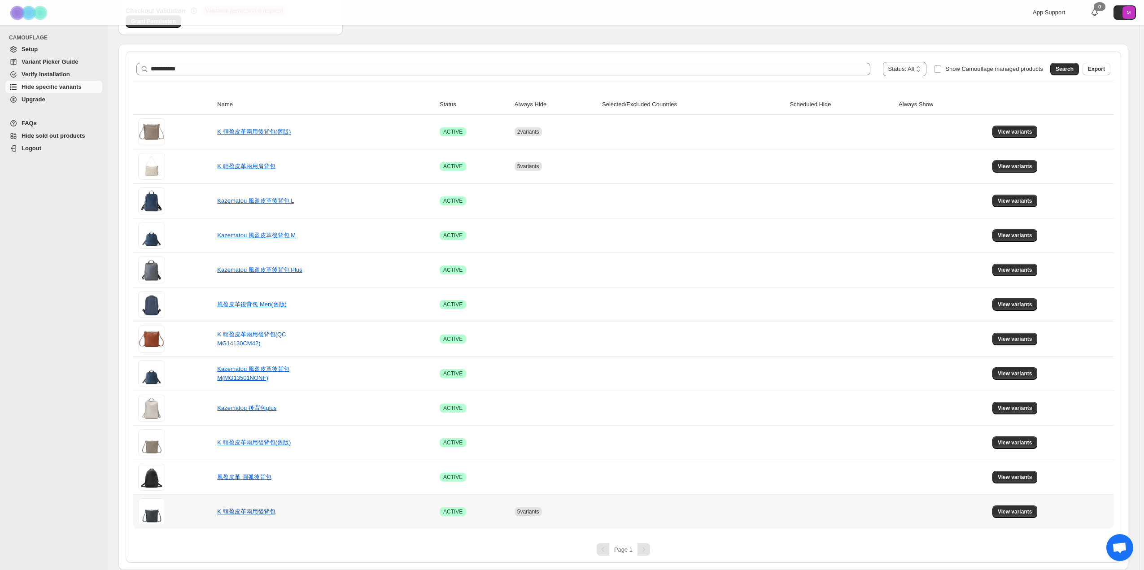 This screenshot has width=1144, height=570. What do you see at coordinates (54, 136) in the screenshot?
I see `a: Hide sold out products` at bounding box center [54, 136].